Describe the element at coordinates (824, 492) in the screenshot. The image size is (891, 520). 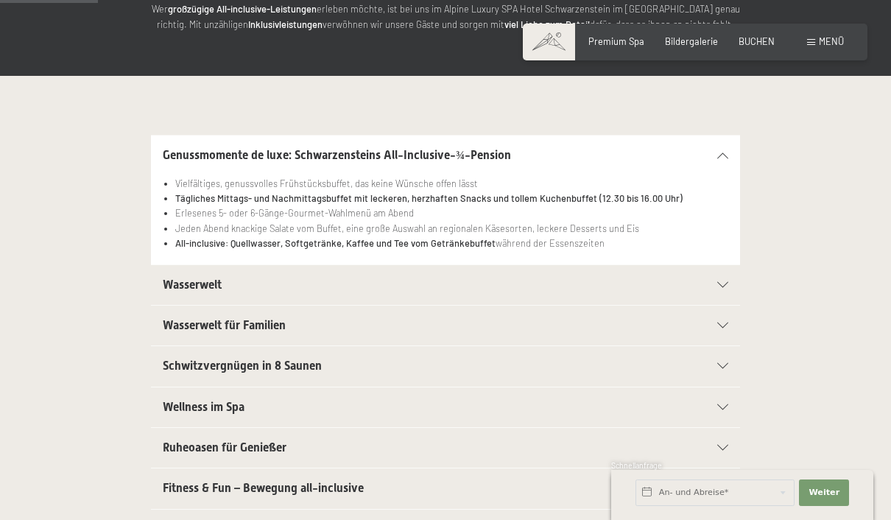
I see `span: Weiter` at that location.